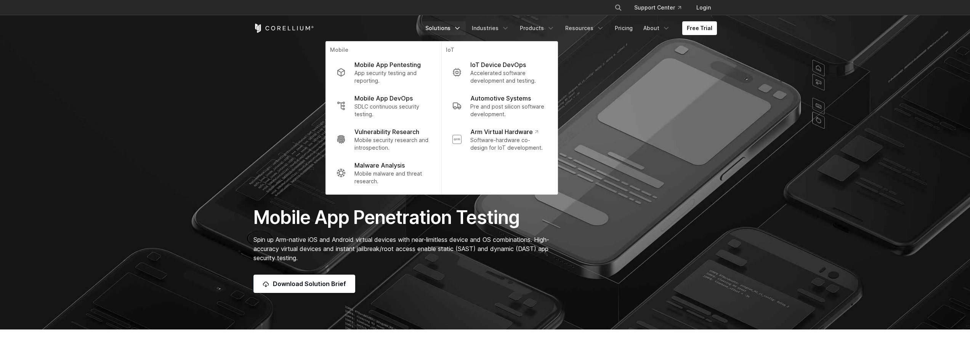 Image resolution: width=970 pixels, height=347 pixels. Describe the element at coordinates (383, 139) in the screenshot. I see `a: Vulnerability Research Mobile security research and introspection.` at that location.